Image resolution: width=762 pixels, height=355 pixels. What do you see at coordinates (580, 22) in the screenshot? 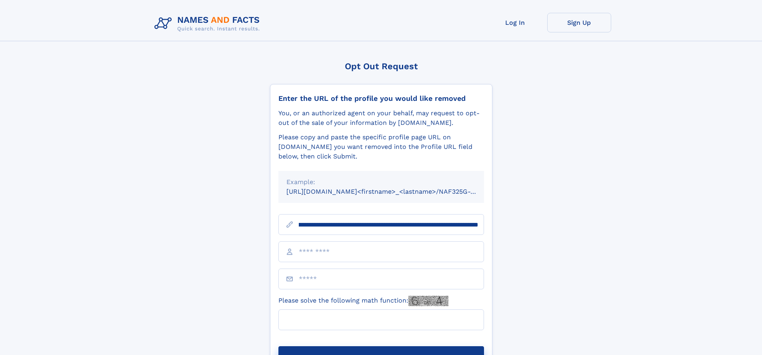
I see `a: Sign Up` at bounding box center [580, 22].